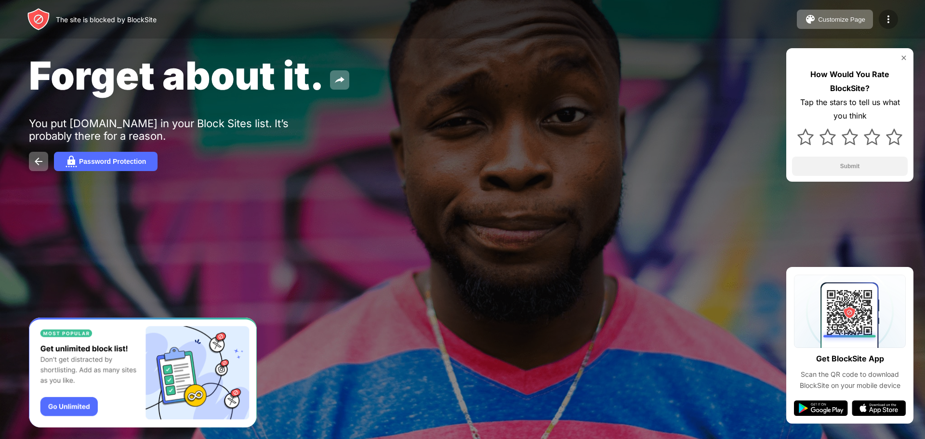  I want to click on div: Tap the stars to tell us what you think, so click(850, 109).